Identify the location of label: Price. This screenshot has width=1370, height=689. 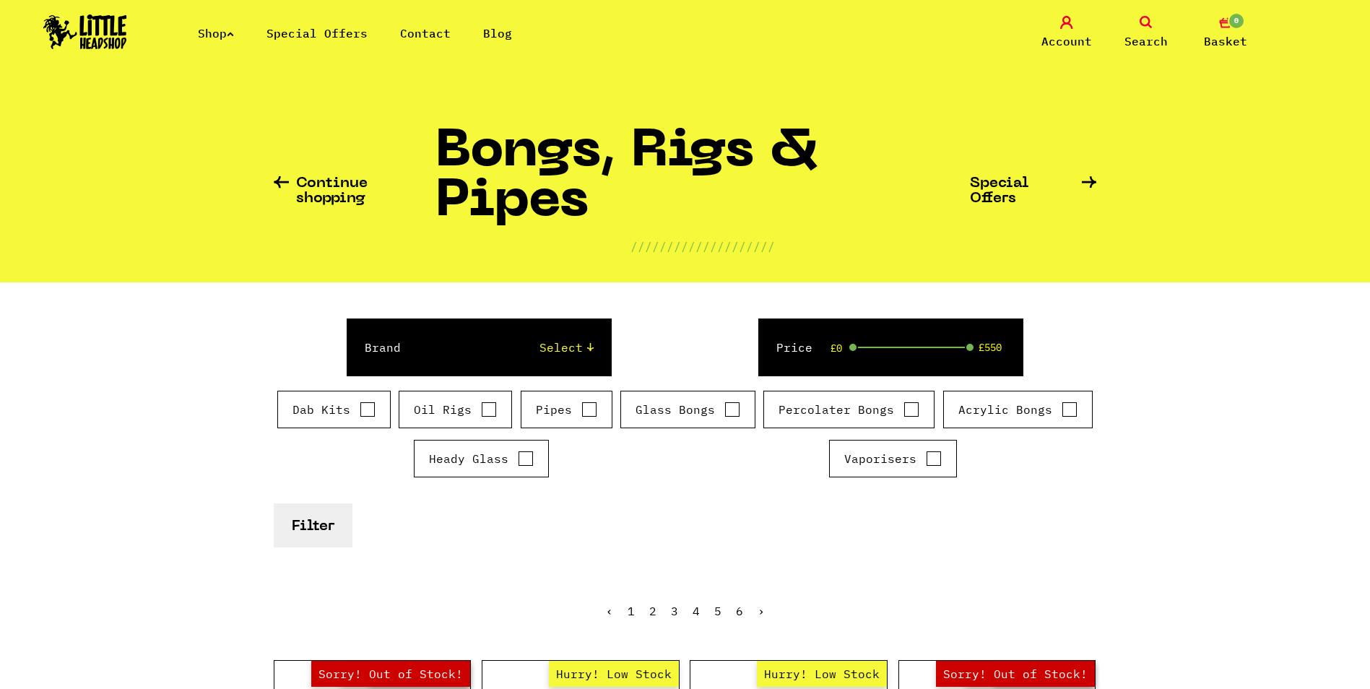
(794, 347).